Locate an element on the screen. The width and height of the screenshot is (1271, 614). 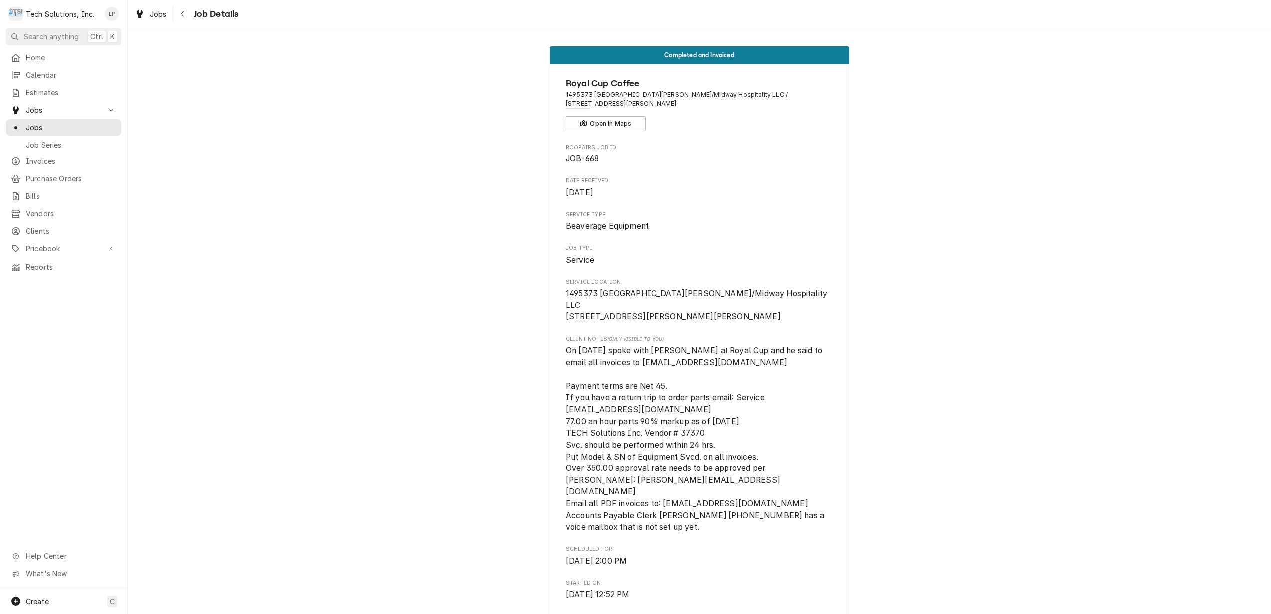
a: Reports is located at coordinates (63, 267).